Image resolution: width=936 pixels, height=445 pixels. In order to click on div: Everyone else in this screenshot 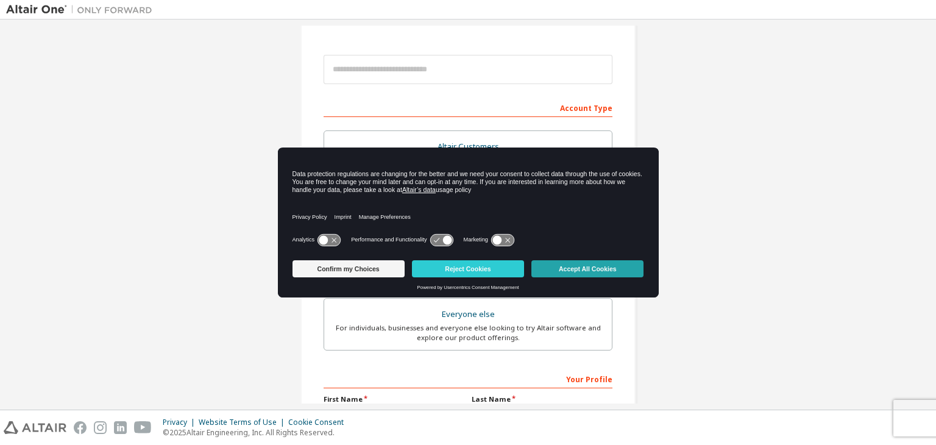, I will do `click(468, 314)`.